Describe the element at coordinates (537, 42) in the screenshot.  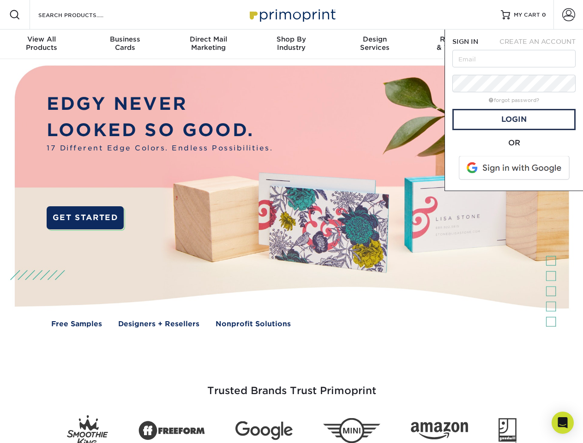
I see `span: CREATE AN ACCOUNT` at that location.